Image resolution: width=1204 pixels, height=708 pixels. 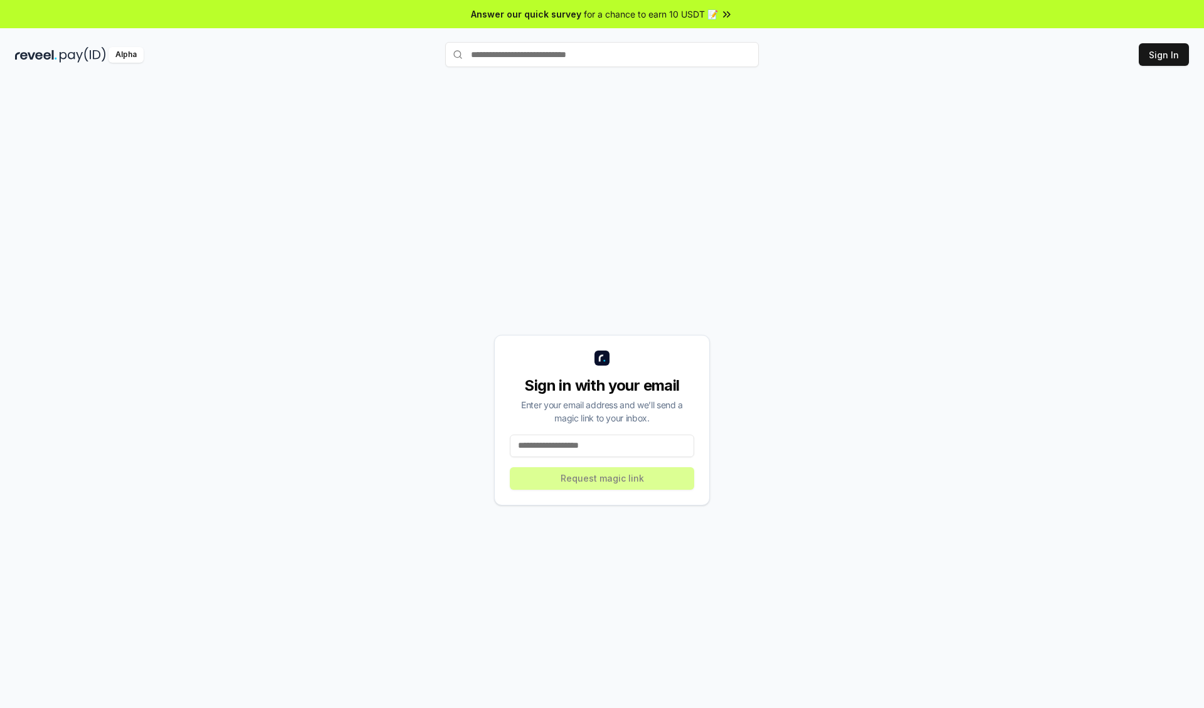 What do you see at coordinates (602, 386) in the screenshot?
I see `div: Sign in with your email` at bounding box center [602, 386].